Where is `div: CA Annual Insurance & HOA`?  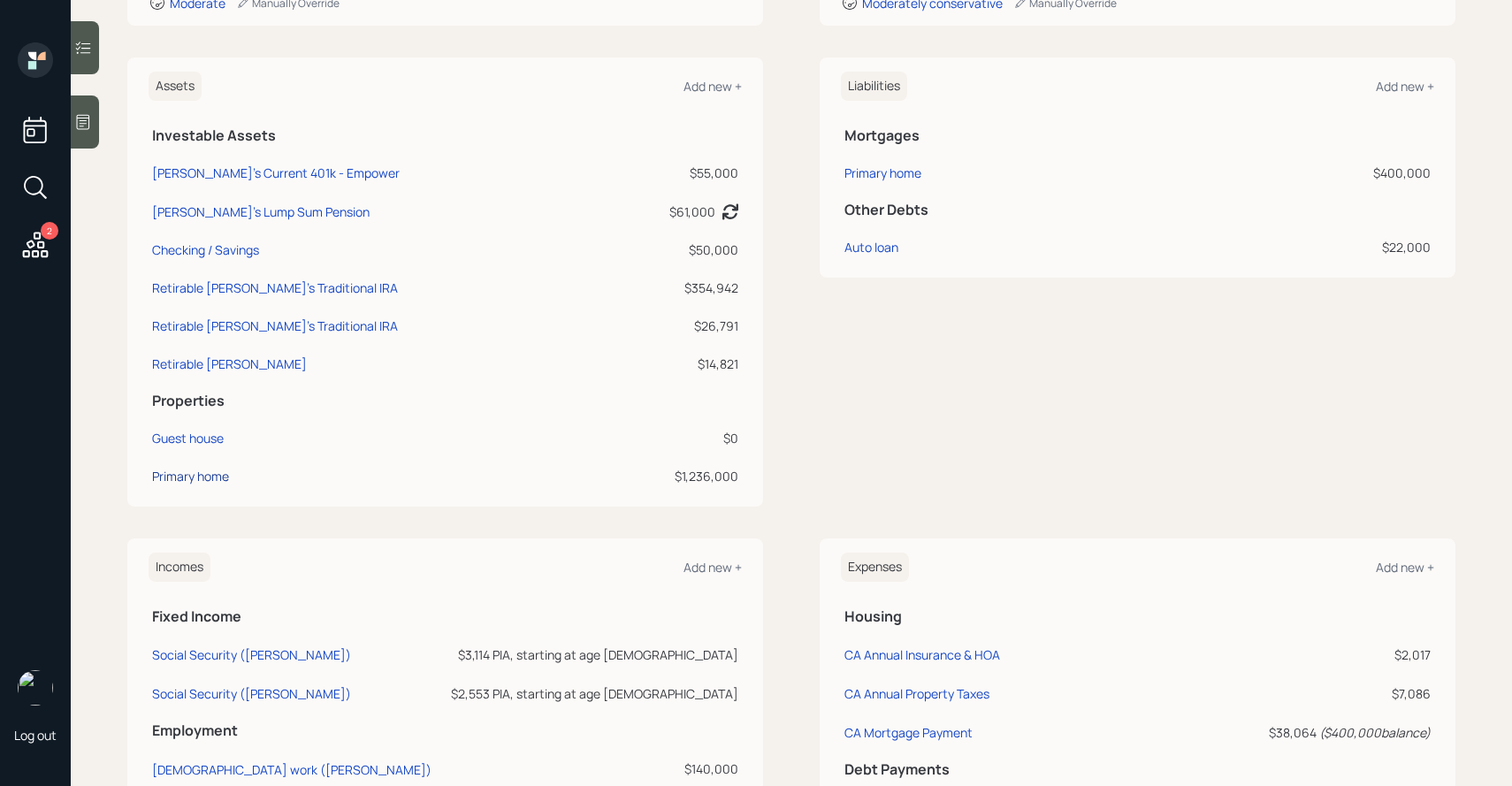
div: CA Annual Insurance & HOA is located at coordinates (922, 654).